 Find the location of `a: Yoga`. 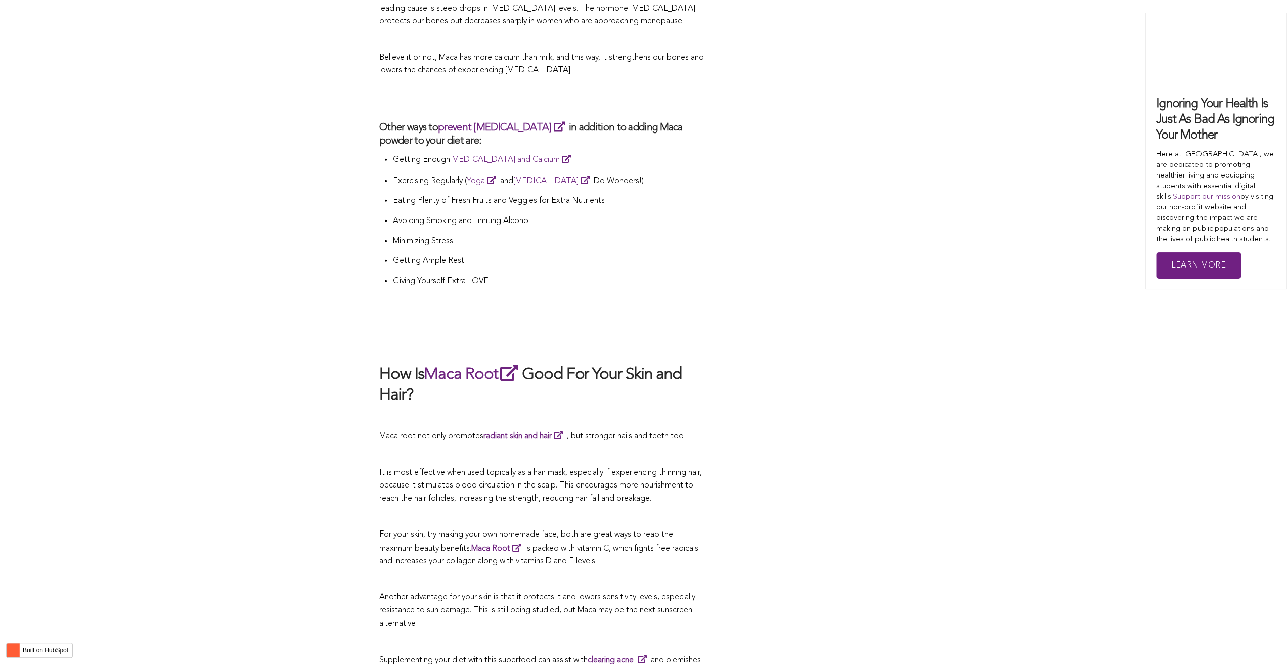

a: Yoga is located at coordinates (483, 181).